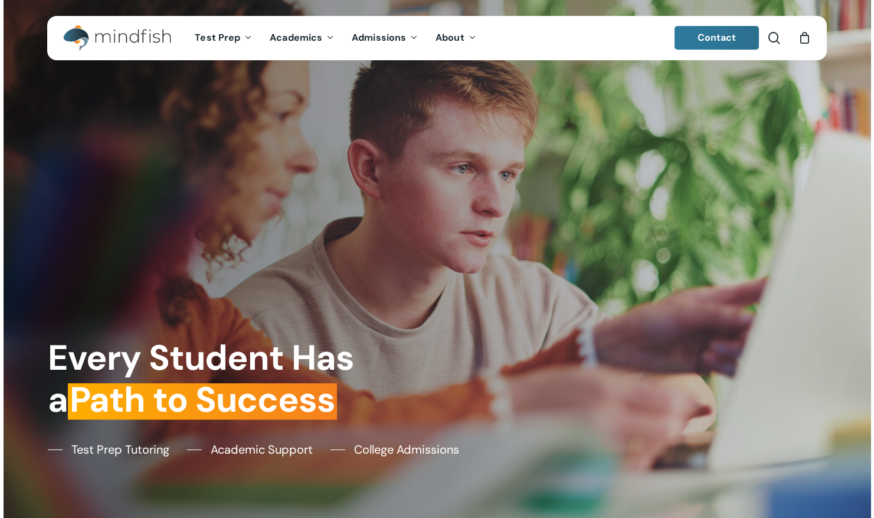 This screenshot has height=518, width=874. I want to click on a: Academics, so click(302, 38).